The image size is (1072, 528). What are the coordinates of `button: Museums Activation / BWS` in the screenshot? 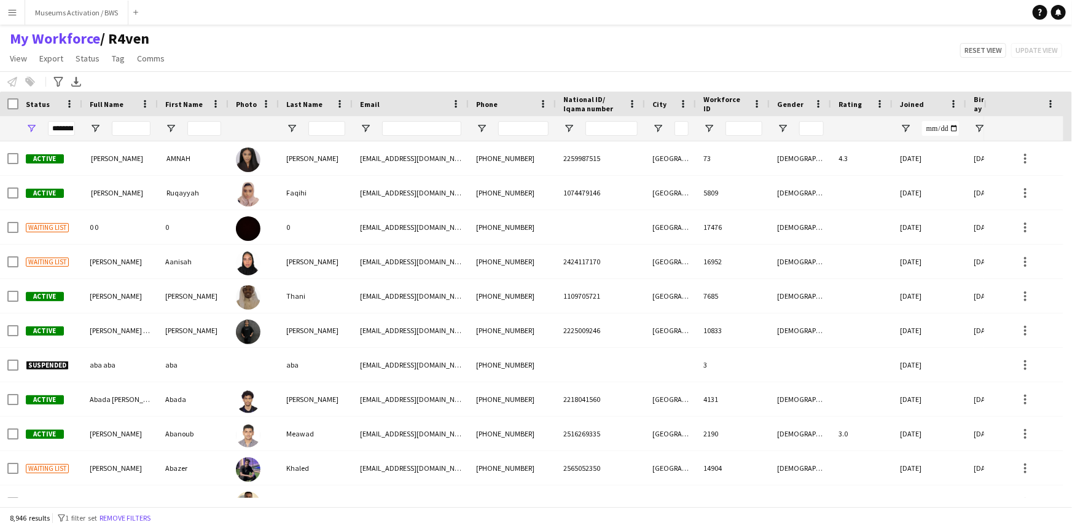 It's located at (77, 12).